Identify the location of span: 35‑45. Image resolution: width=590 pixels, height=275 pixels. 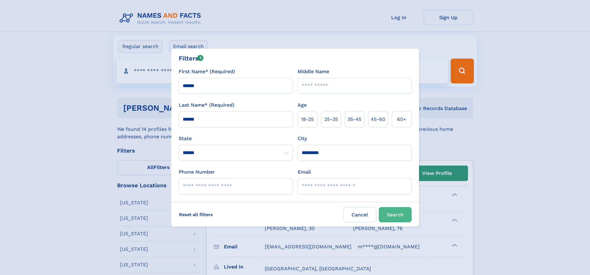
(354, 119).